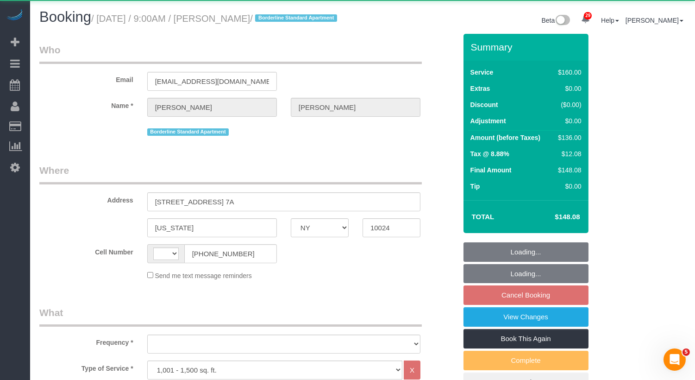  I want to click on span: 29, so click(588, 16).